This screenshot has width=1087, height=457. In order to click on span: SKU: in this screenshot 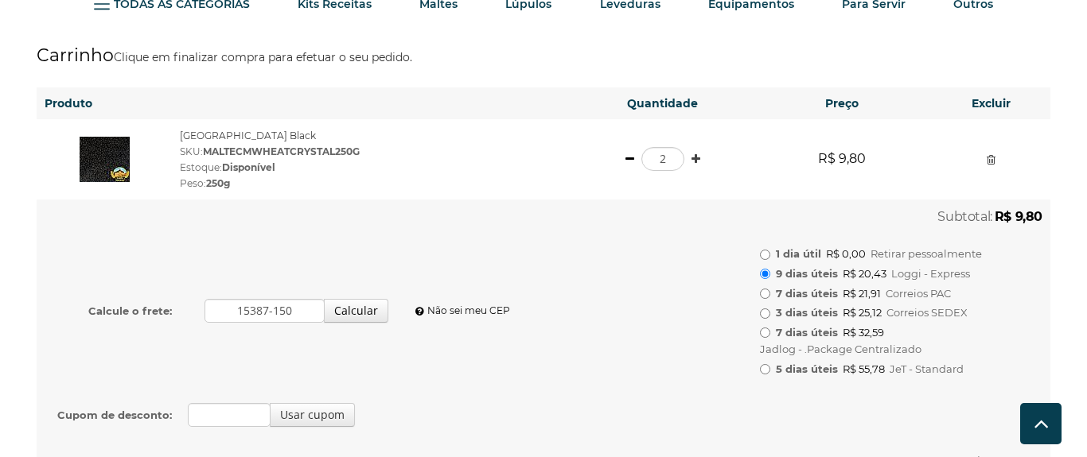, I will do `click(270, 151)`.